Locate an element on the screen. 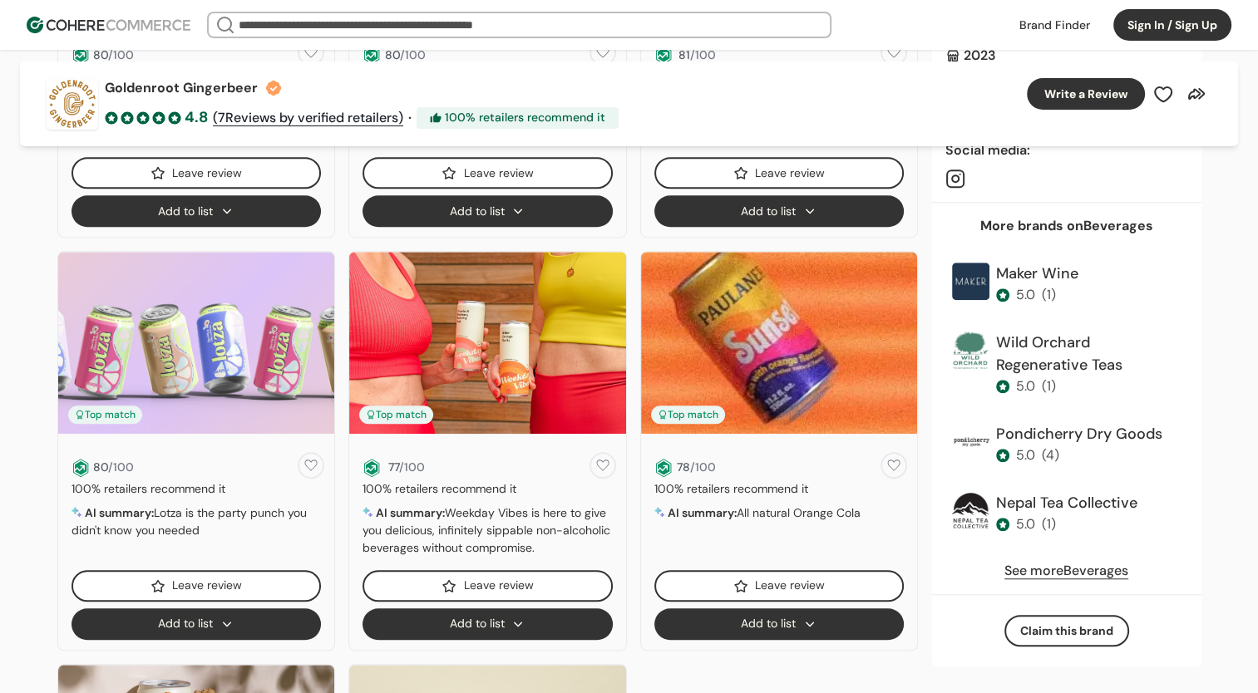 The image size is (1258, 693). div: Maker Wine is located at coordinates (1037, 274).